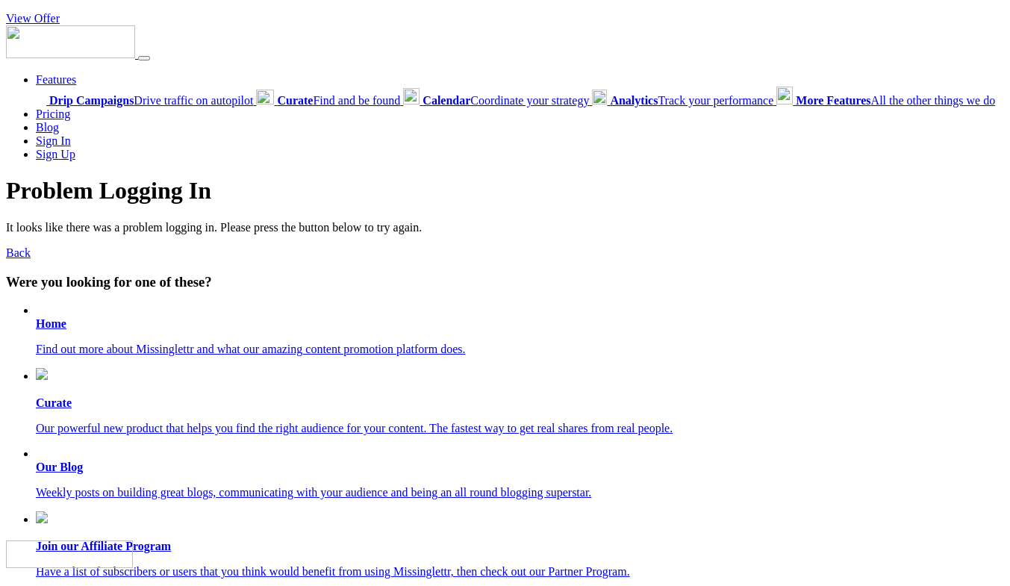 The height and width of the screenshot is (586, 1010). I want to click on a: CurateFind and be found, so click(329, 100).